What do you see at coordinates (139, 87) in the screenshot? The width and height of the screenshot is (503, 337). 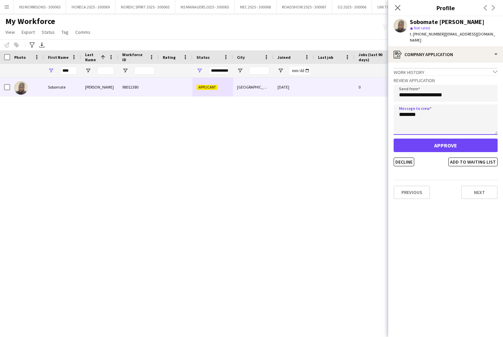 I see `div: 98012380` at bounding box center [139, 87].